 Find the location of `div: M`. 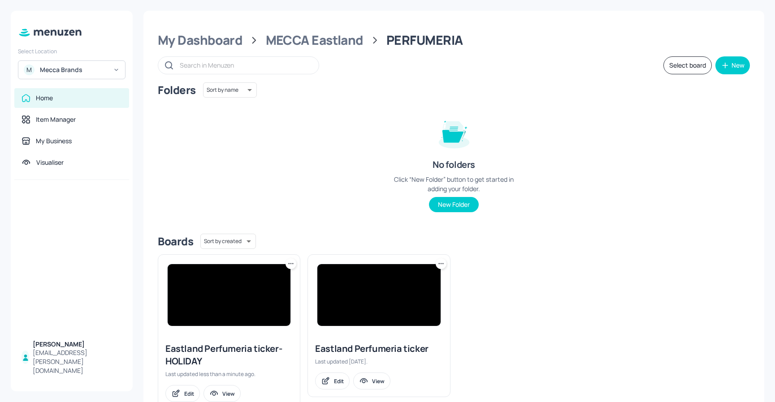

div: M is located at coordinates (29, 70).